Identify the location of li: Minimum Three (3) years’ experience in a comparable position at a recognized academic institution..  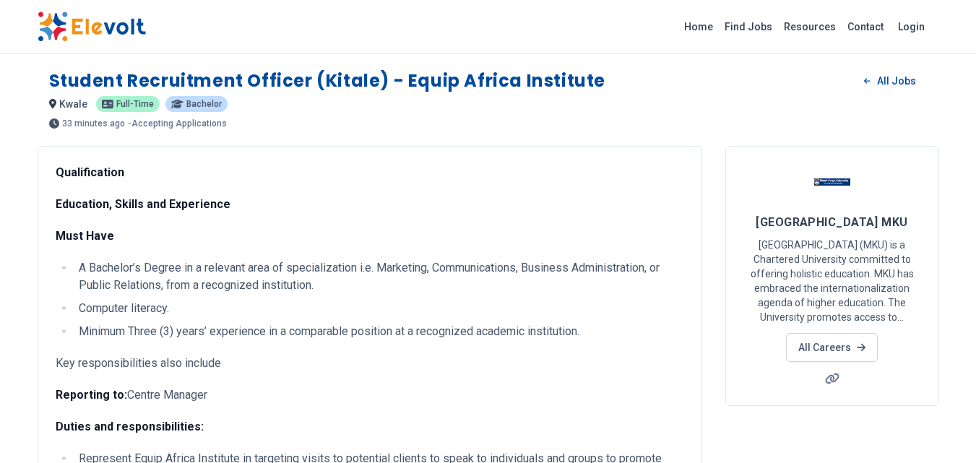
(379, 331).